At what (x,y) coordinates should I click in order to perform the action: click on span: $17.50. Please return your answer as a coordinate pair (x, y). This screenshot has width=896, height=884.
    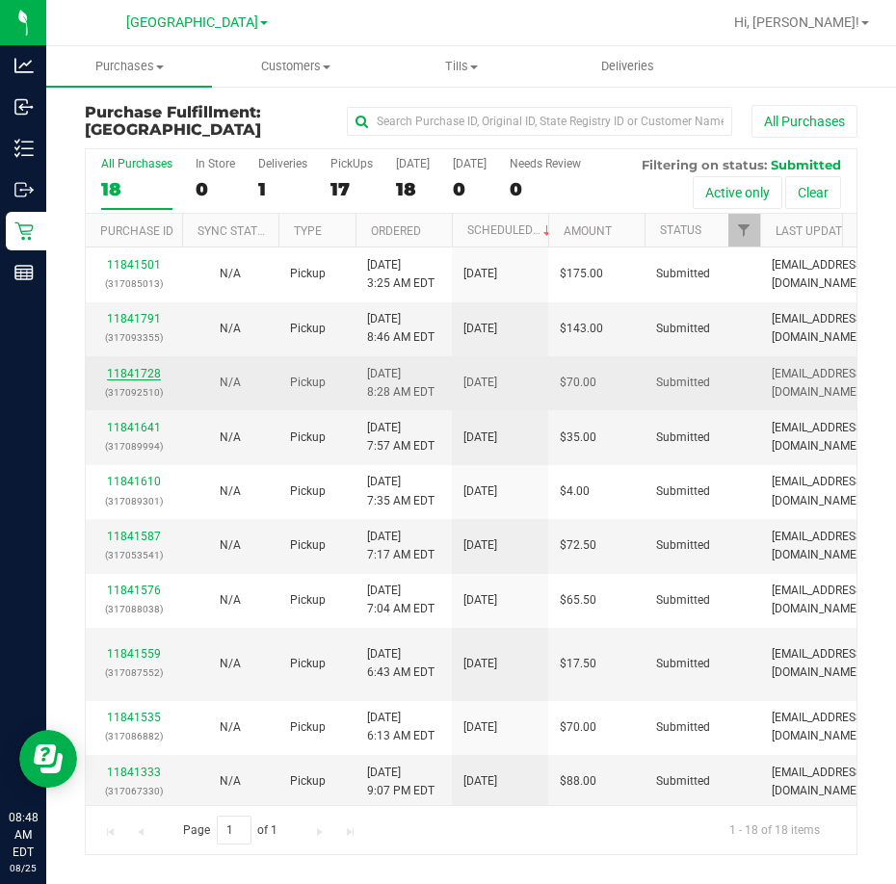
    Looking at the image, I should click on (578, 664).